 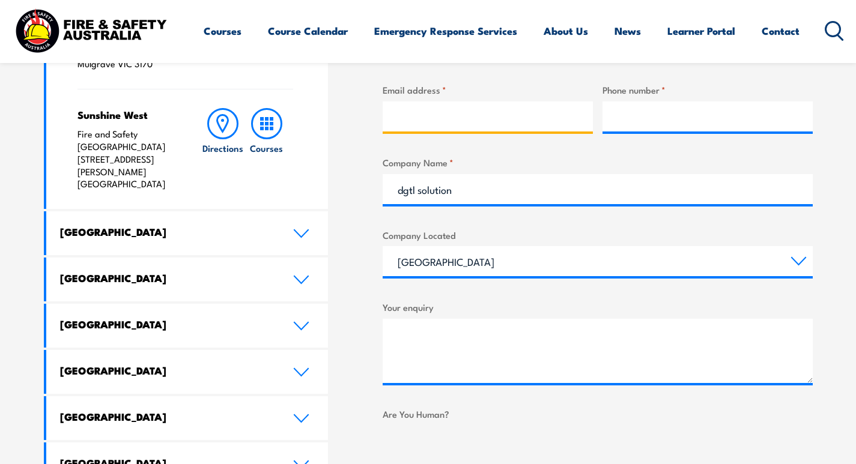 I want to click on label: Are You Human?, so click(x=597, y=414).